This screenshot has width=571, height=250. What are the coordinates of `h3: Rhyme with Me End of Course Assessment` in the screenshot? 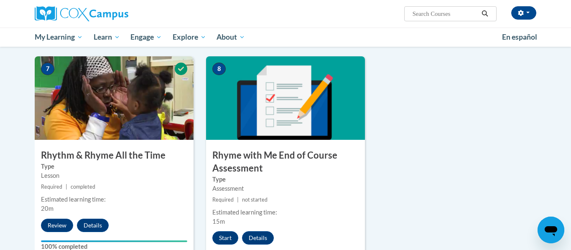 It's located at (285, 162).